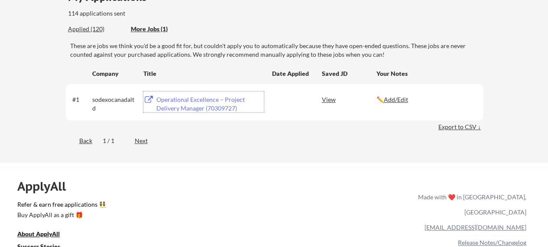 Image resolution: width=548 pixels, height=247 pixels. I want to click on div: Back, so click(79, 141).